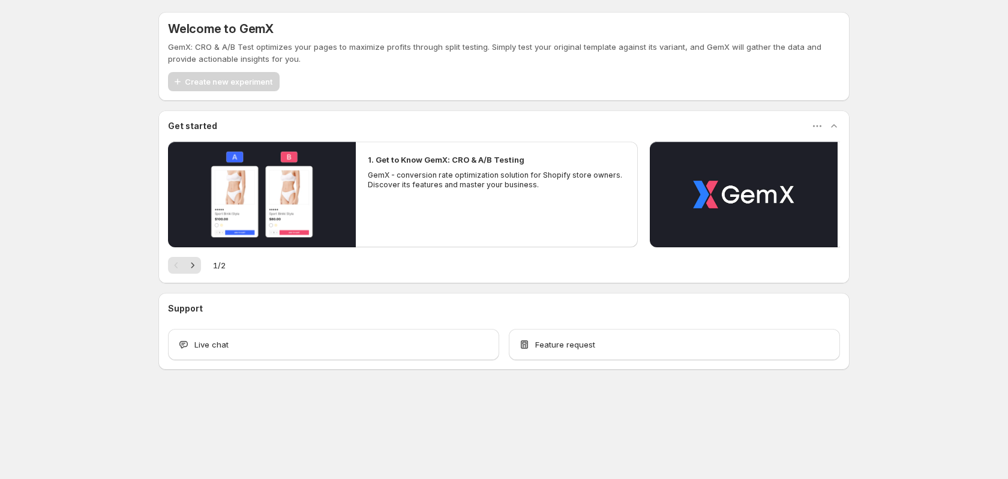  I want to click on h5: Welcome to GemX, so click(221, 29).